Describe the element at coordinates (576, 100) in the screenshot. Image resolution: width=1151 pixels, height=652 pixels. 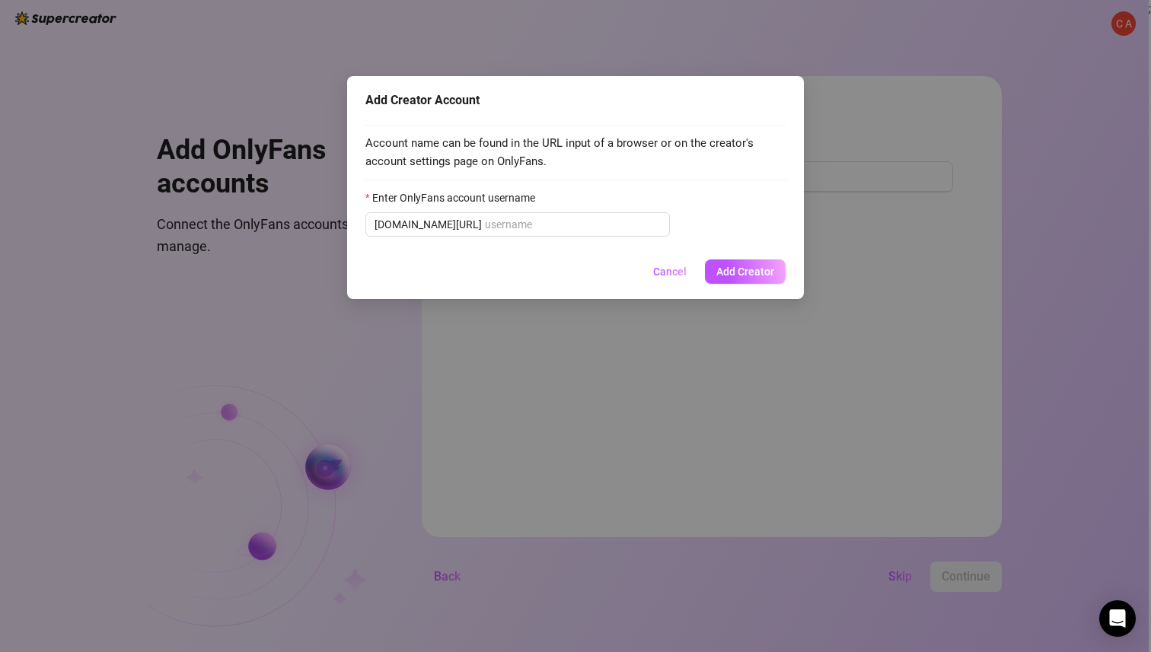
I see `div: Add Creator Account` at that location.